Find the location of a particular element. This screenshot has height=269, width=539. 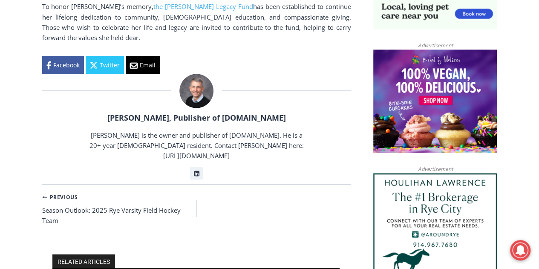

small: Previous is located at coordinates (60, 197).